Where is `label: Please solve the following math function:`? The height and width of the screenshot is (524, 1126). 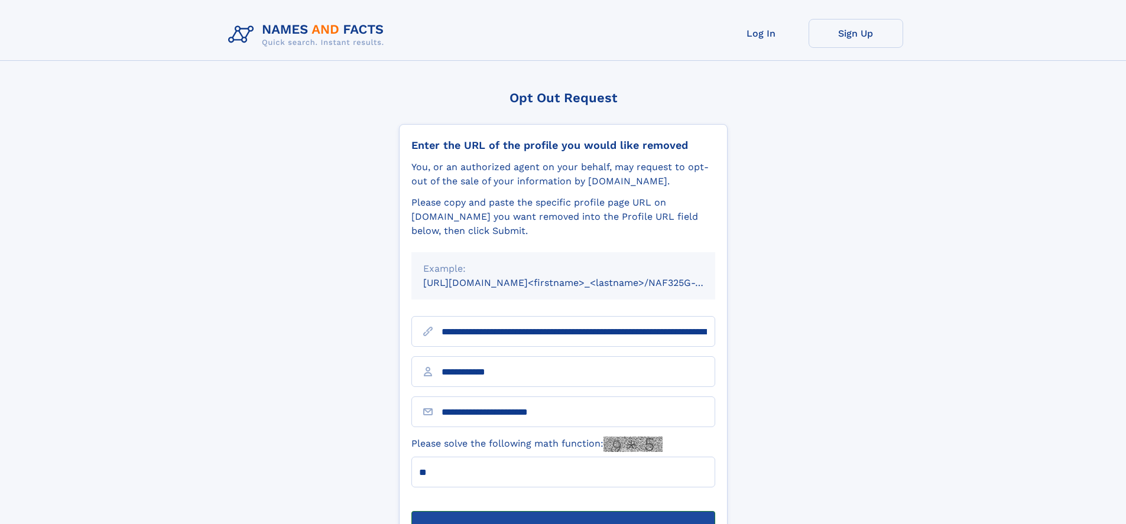
label: Please solve the following math function: is located at coordinates (537, 445).